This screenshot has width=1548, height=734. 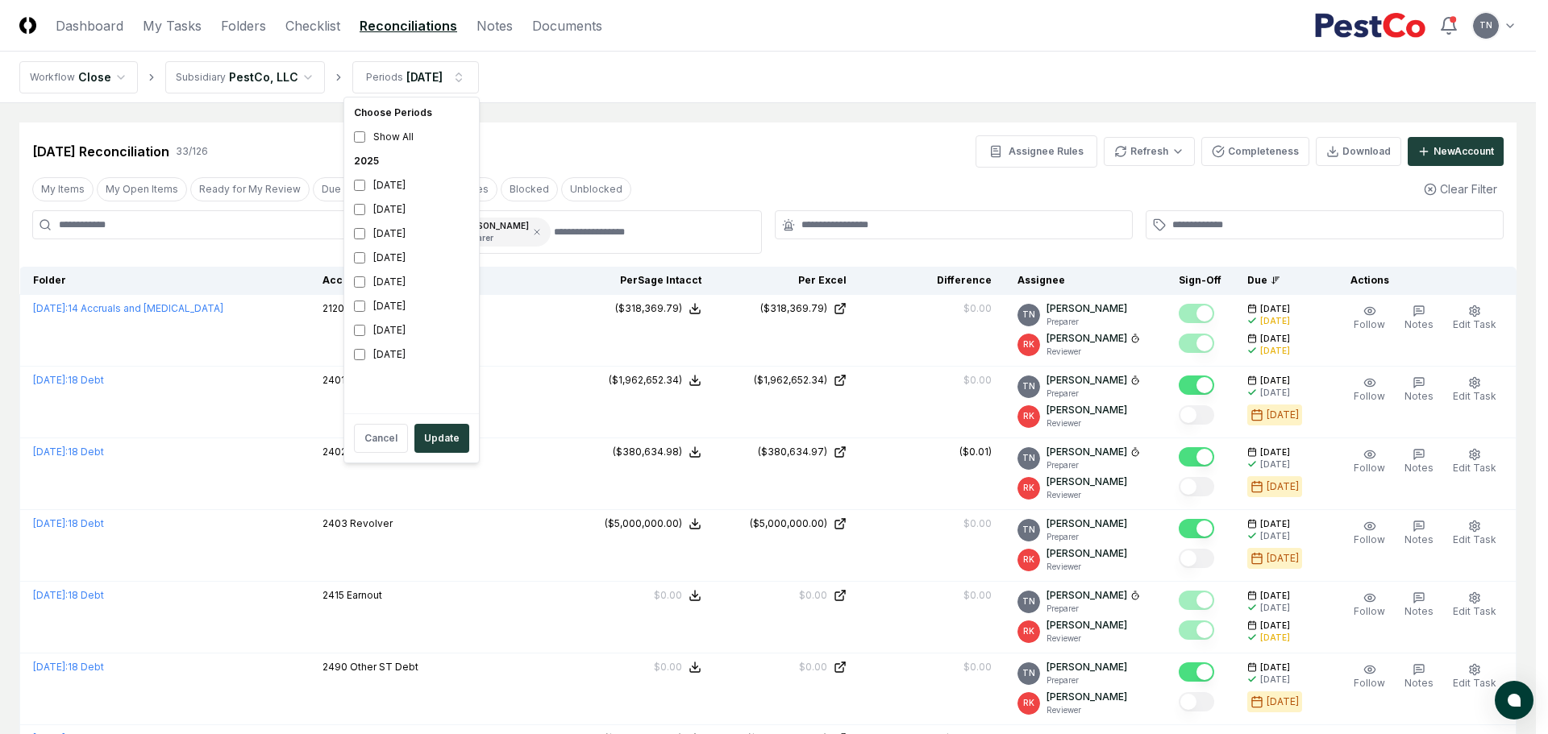 I want to click on button: Cancel, so click(x=380, y=439).